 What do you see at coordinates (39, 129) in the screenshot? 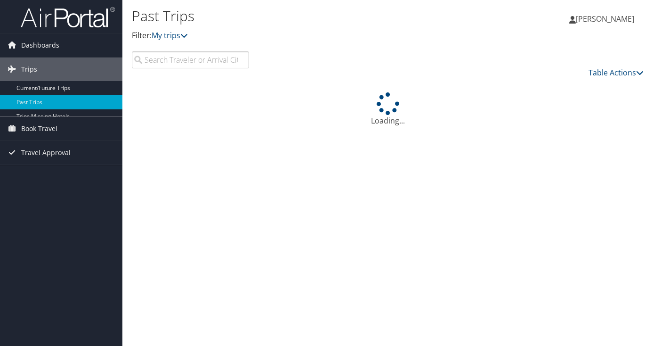
I see `span: Book Travel` at bounding box center [39, 129].